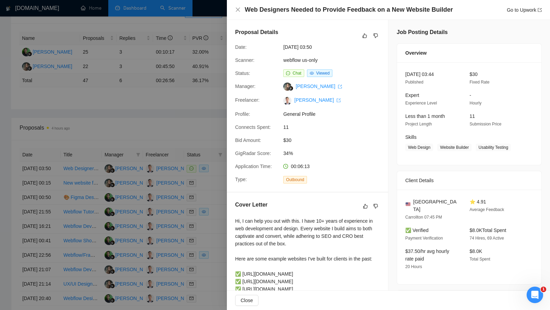 This screenshot has height=310, width=550. I want to click on span: Usability Testing, so click(493, 147).